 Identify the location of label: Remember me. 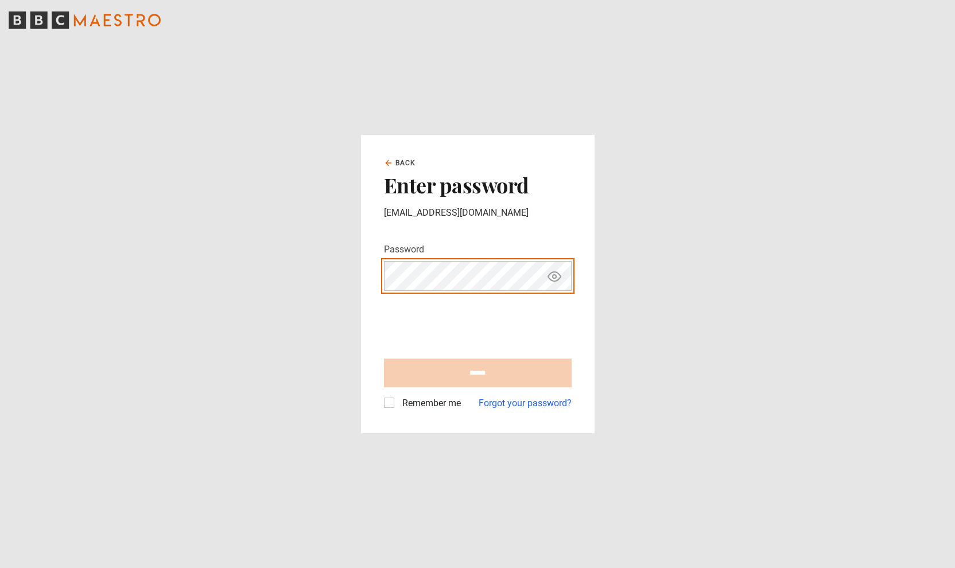
(429, 404).